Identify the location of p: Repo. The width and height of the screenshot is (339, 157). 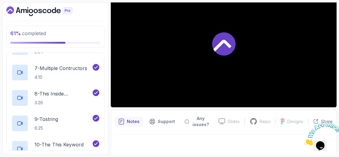
(265, 121).